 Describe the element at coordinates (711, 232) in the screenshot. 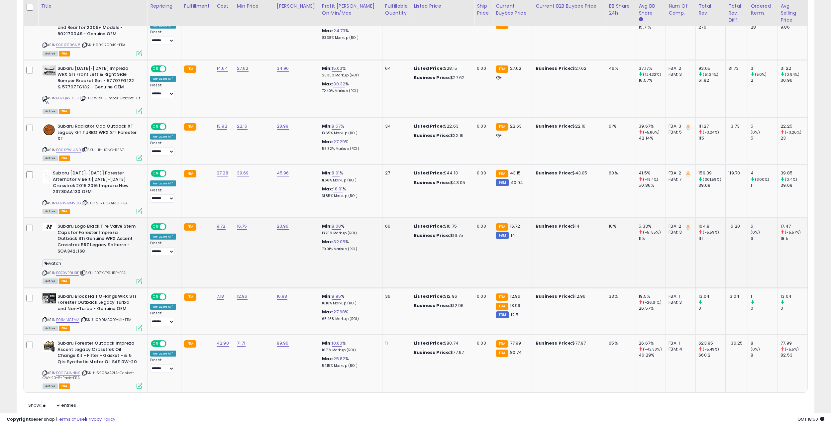

I see `small: (-5.59%)` at that location.